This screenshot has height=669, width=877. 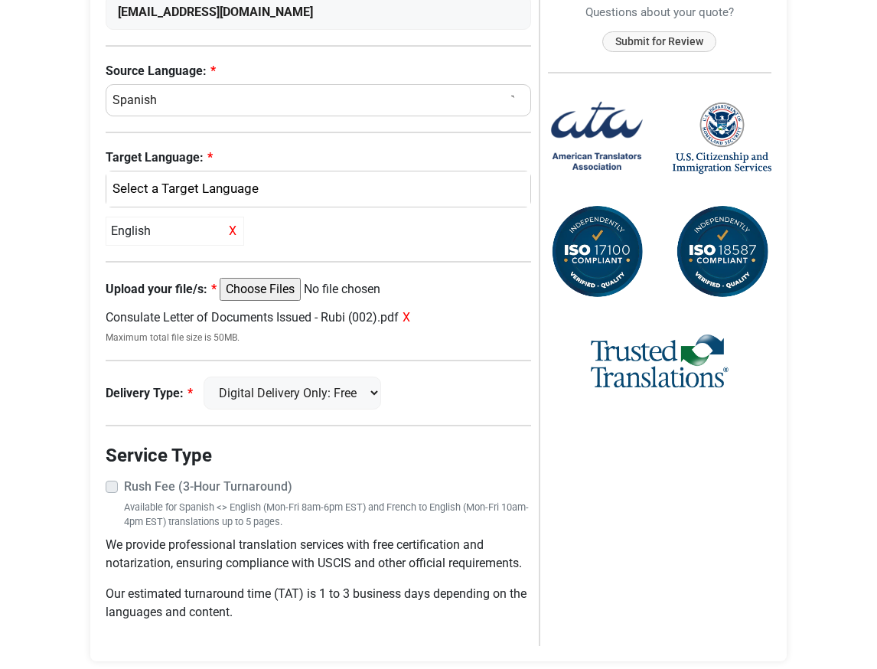 I want to click on small: Maximum total file size is 50MB., so click(x=319, y=338).